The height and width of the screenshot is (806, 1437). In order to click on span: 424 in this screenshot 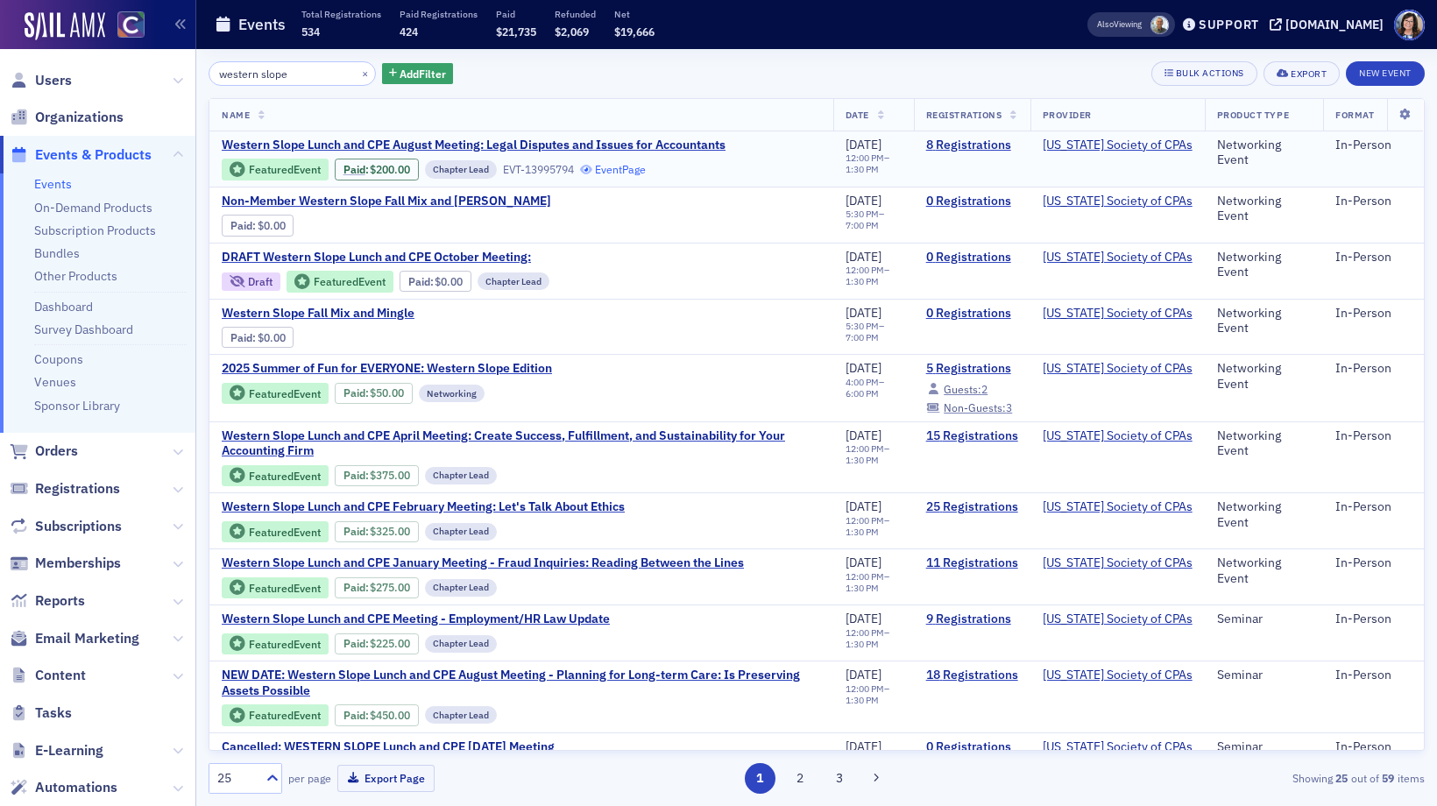, I will do `click(408, 32)`.